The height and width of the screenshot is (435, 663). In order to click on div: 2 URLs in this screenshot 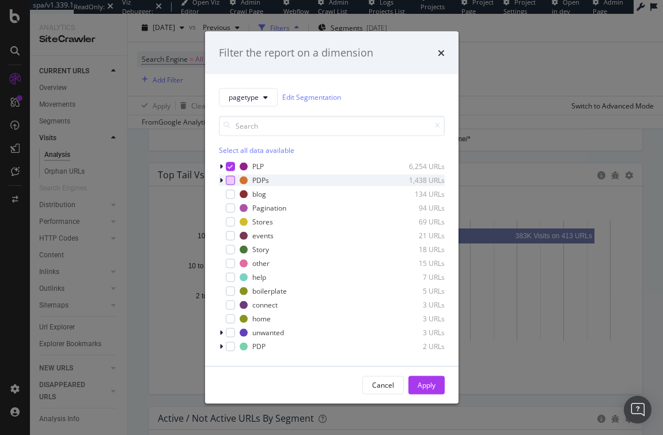, I will do `click(417, 346)`.